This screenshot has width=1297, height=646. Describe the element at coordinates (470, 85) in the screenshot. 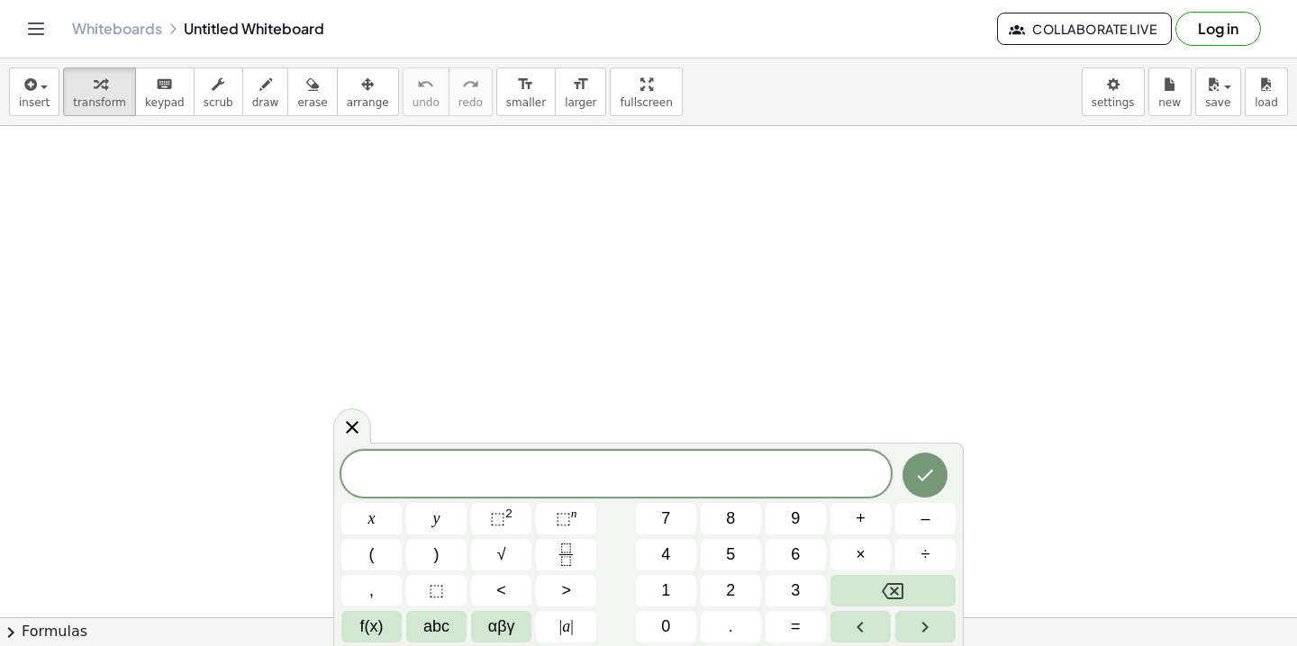

I see `i: redo` at that location.